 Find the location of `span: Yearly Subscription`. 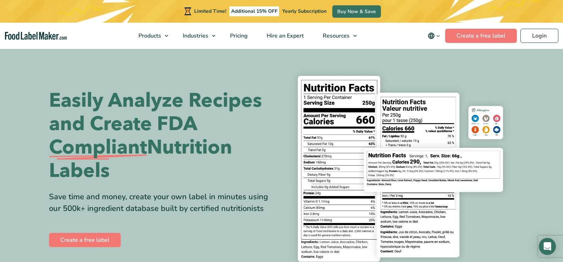

span: Yearly Subscription is located at coordinates (304, 11).